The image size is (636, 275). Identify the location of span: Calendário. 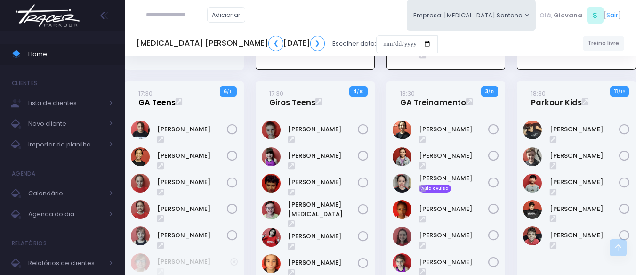
(66, 194).